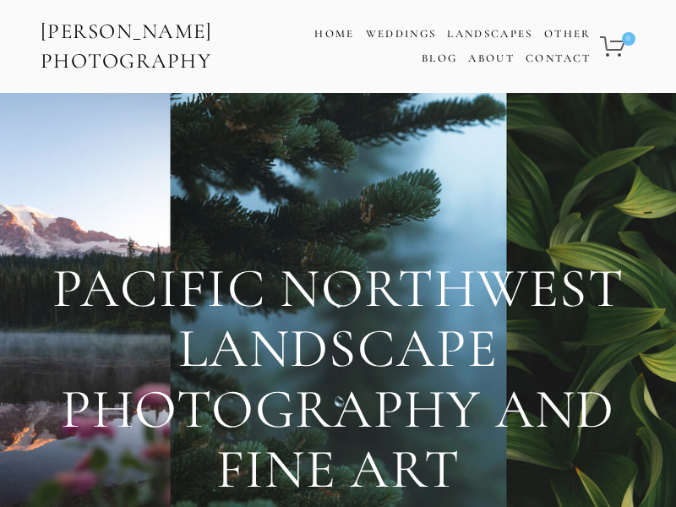  What do you see at coordinates (402, 34) in the screenshot?
I see `a: Weddings` at bounding box center [402, 34].